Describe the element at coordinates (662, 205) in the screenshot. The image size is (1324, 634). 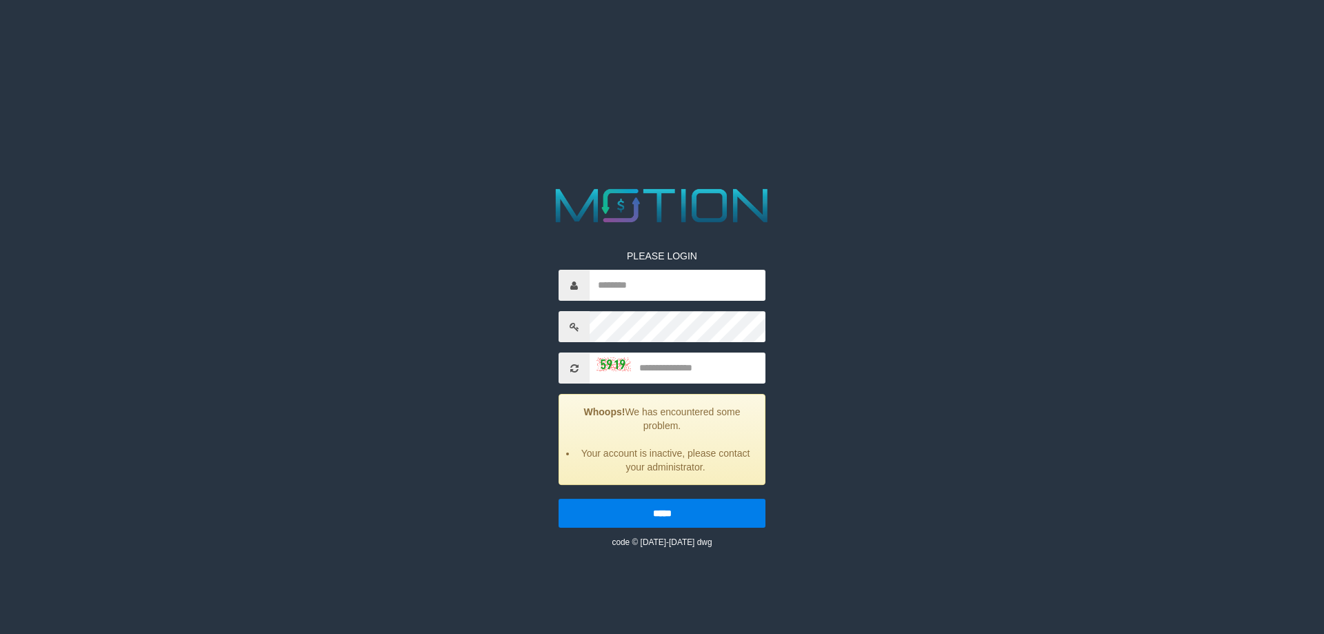
I see `img: MOTION_logo.png` at that location.